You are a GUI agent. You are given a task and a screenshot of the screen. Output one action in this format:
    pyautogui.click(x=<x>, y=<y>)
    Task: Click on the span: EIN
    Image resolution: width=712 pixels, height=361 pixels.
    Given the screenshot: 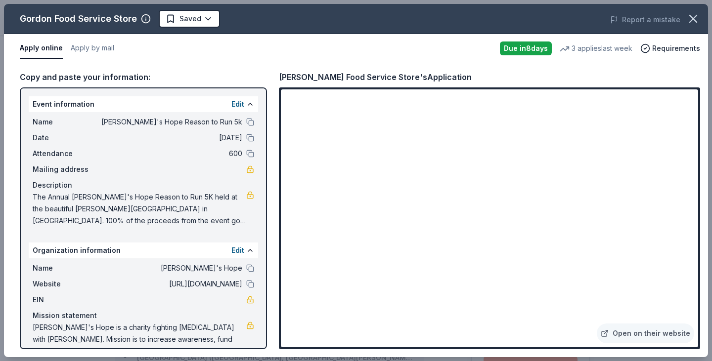 What is the action you would take?
    pyautogui.click(x=66, y=300)
    